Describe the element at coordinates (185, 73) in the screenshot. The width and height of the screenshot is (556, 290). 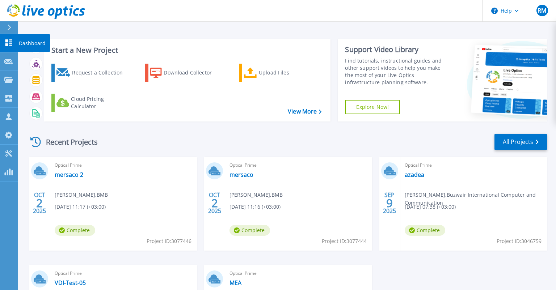
I see `a: Download Collector` at that location.